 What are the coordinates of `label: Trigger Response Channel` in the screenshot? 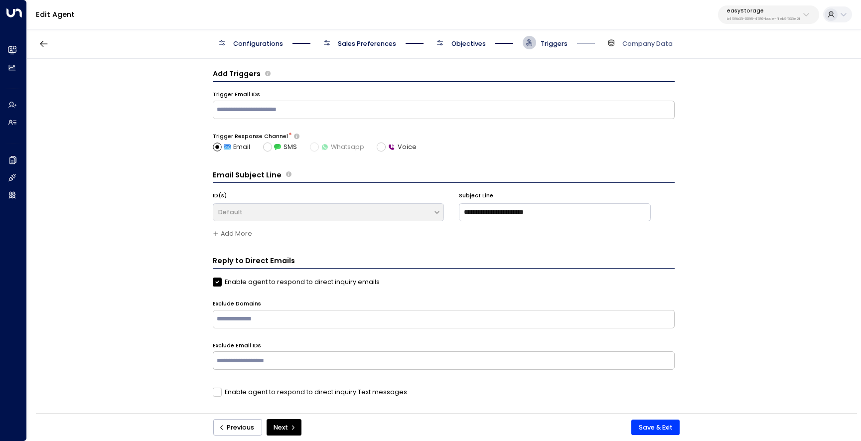 It's located at (250, 137).